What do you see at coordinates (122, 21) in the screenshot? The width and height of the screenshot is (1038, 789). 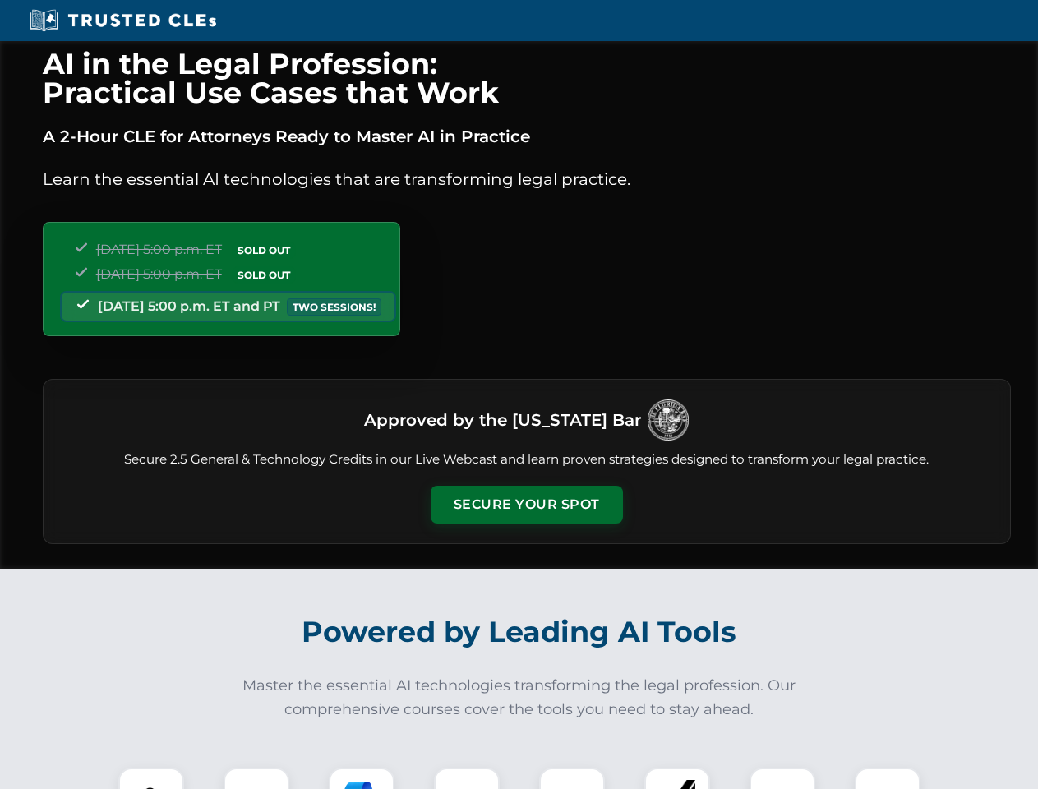 I see `img: Trusted CLEs` at bounding box center [122, 21].